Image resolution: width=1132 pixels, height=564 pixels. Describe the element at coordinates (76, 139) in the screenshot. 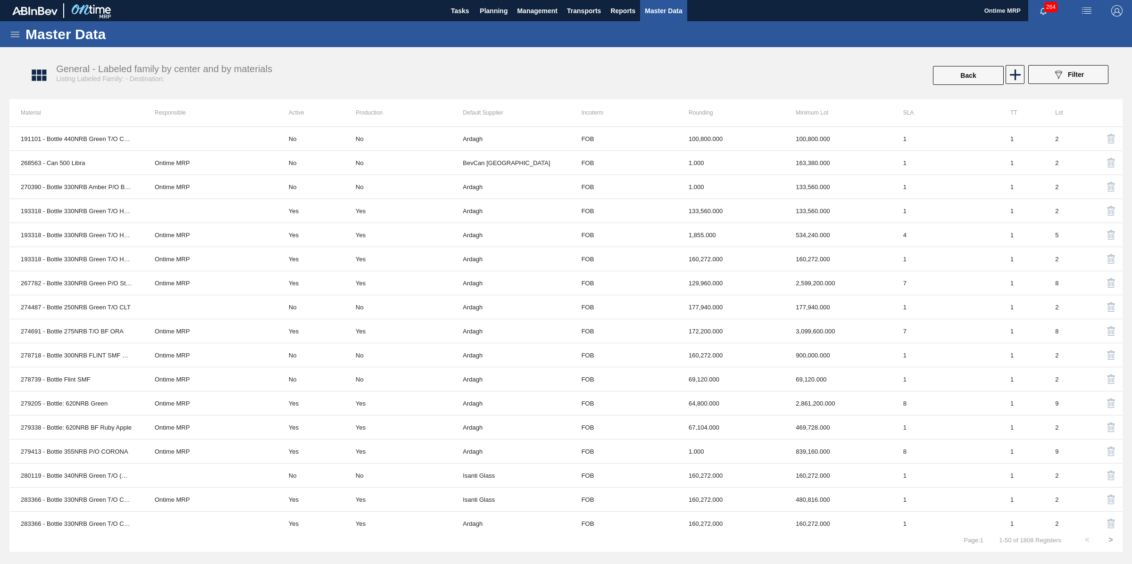

I see `td: 191101 - Bottle 440NRB Green T/O CLT (2013 Up)` at that location.